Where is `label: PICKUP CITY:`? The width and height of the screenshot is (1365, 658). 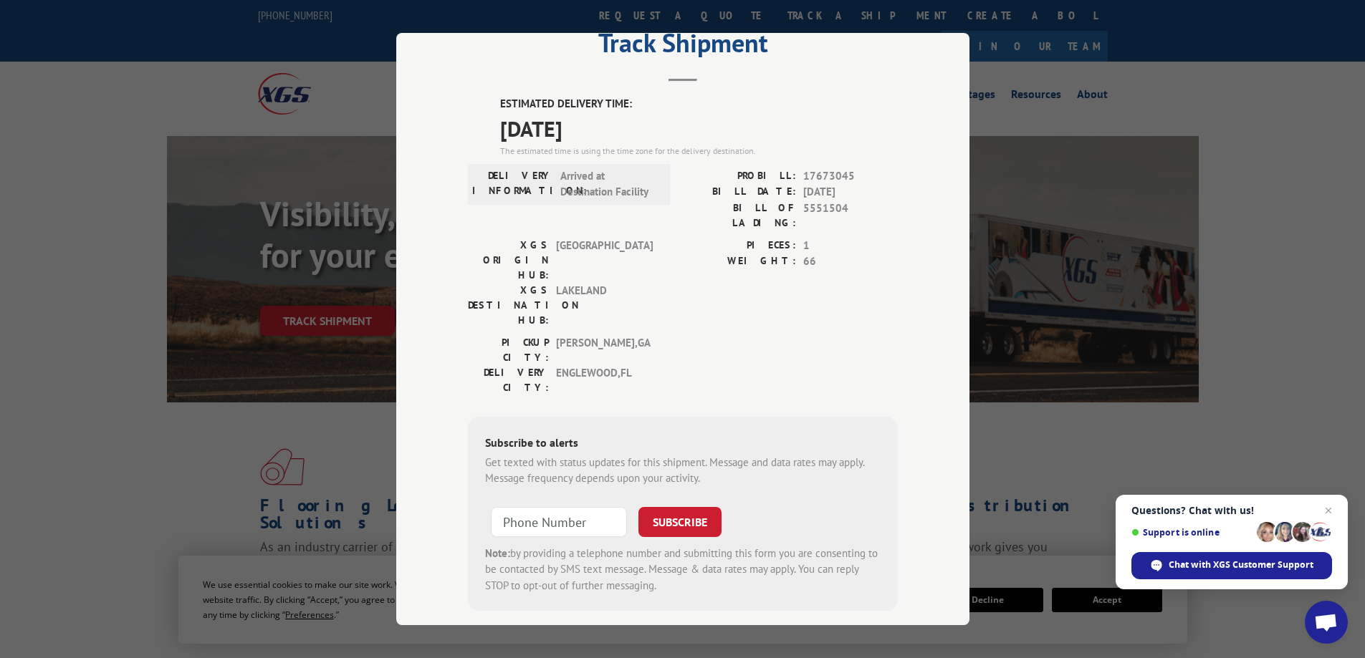
label: PICKUP CITY: is located at coordinates (508, 350).